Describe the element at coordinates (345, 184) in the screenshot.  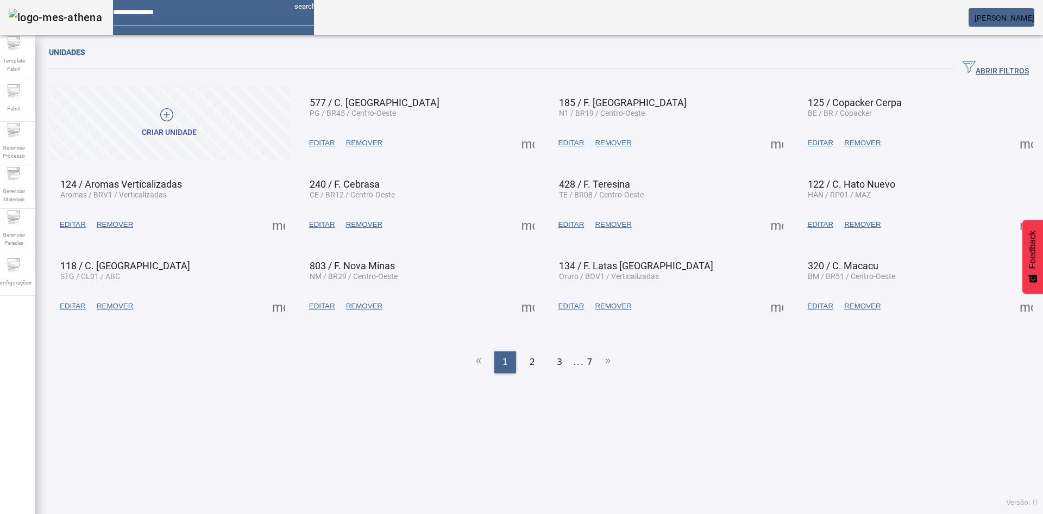
I see `span: 240 / F. Cebrasa` at that location.